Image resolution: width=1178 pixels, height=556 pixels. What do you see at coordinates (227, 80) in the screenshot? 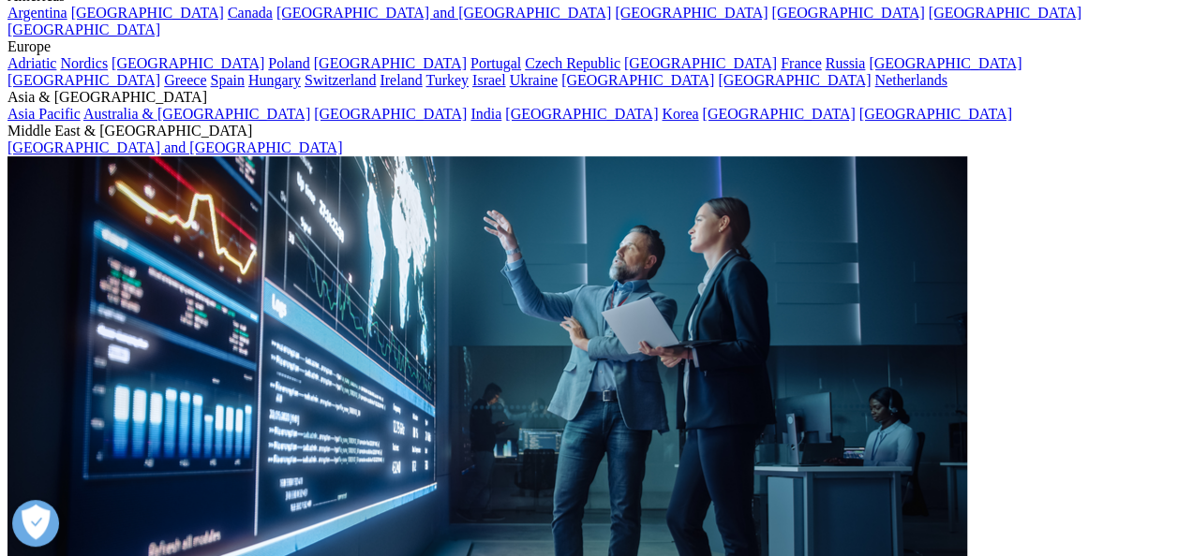
I see `a: Spain` at bounding box center [227, 80].